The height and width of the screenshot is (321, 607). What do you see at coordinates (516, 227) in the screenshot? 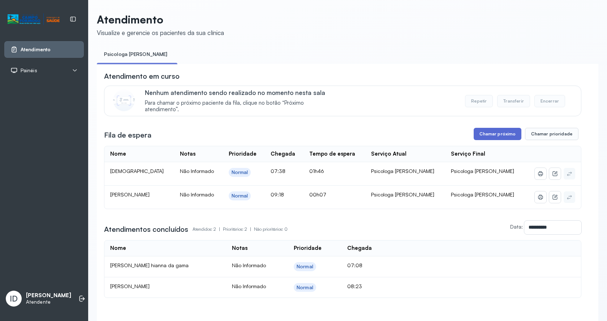
I see `label: Data:` at bounding box center [516, 227].